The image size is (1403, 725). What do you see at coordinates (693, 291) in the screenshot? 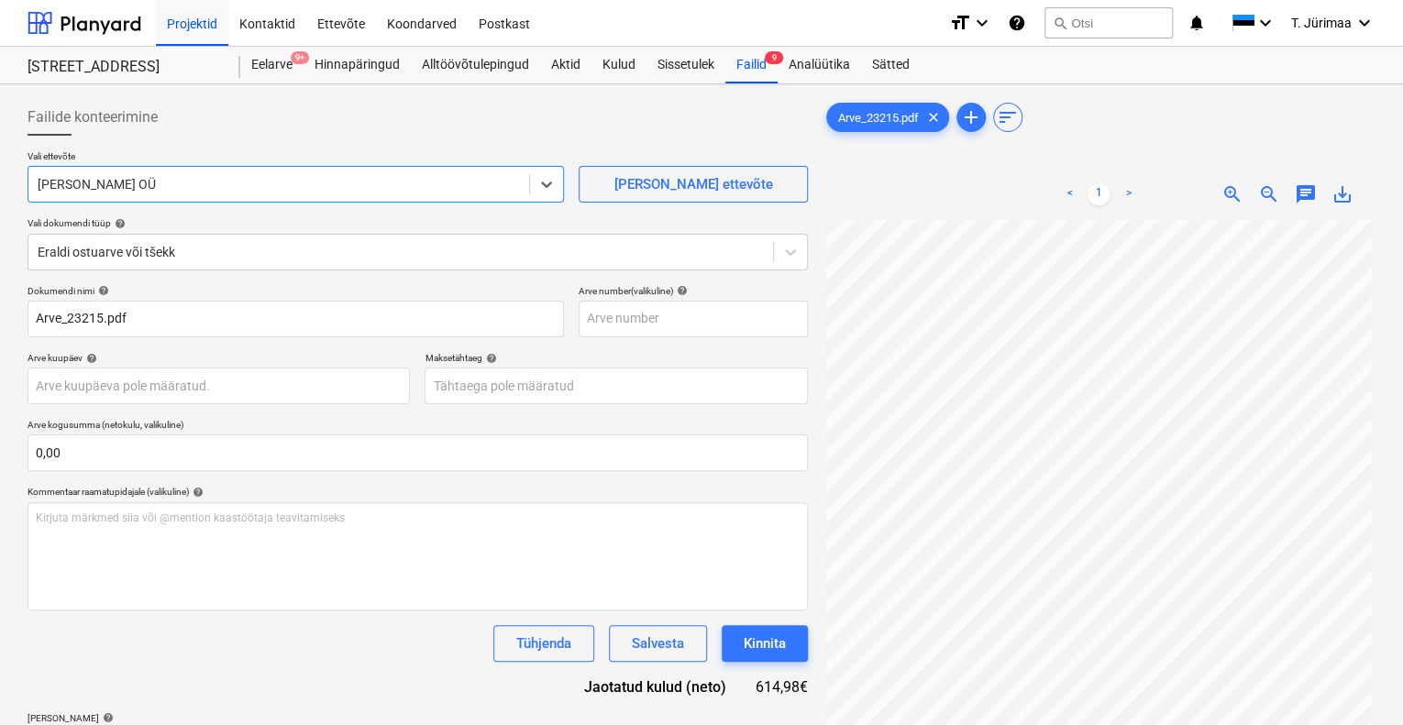
I see `div: Arve number (valikuline)` at bounding box center [693, 291].